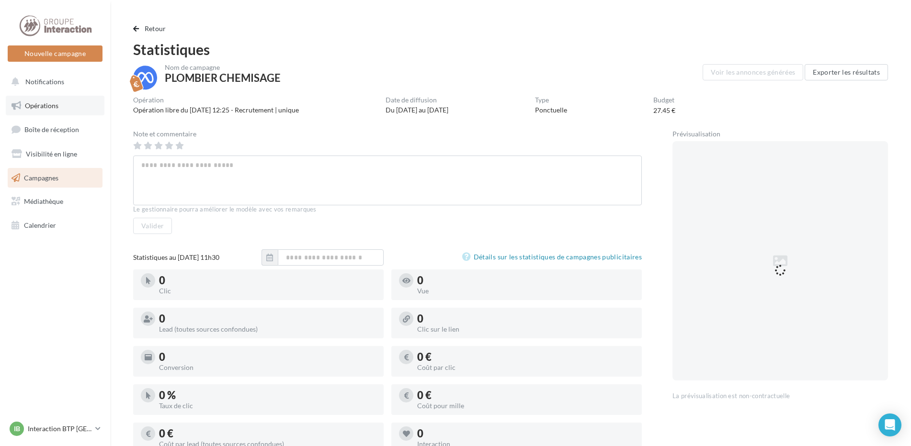 This screenshot has height=446, width=911. Describe the element at coordinates (388, 210) in the screenshot. I see `div: Le gestionnaire pourra améliorer le modèle avec vos remarques` at that location.